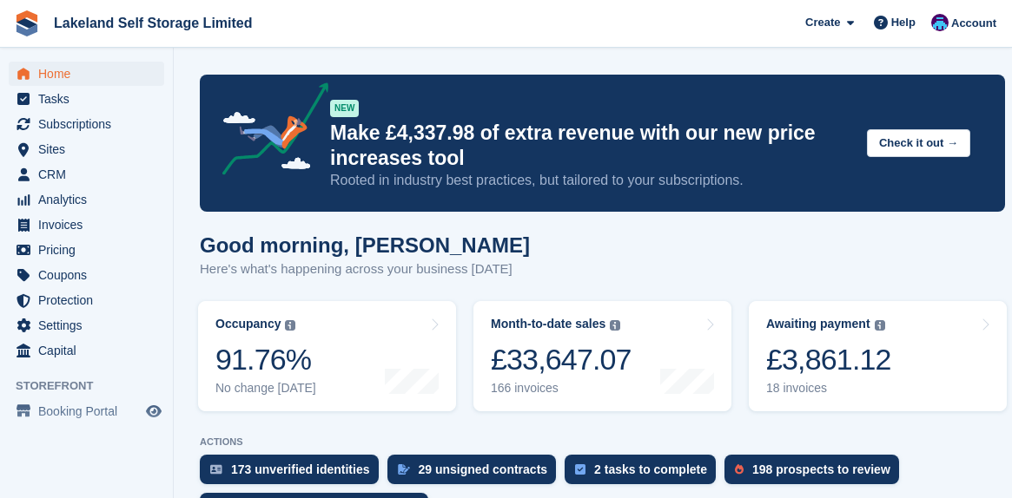  I want to click on span: CRM, so click(90, 175).